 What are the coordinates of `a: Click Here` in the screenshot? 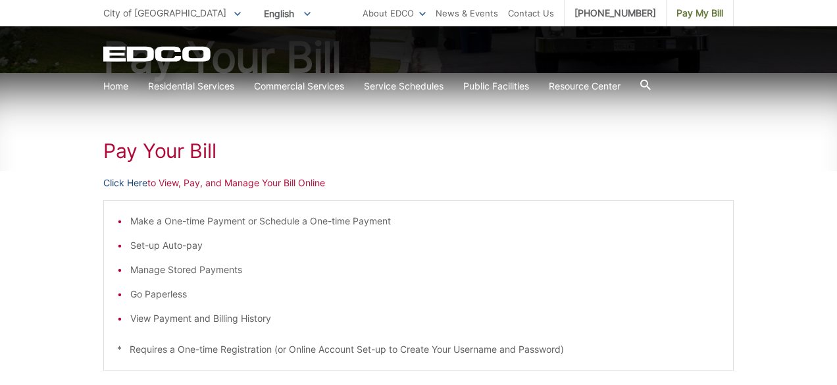 It's located at (125, 183).